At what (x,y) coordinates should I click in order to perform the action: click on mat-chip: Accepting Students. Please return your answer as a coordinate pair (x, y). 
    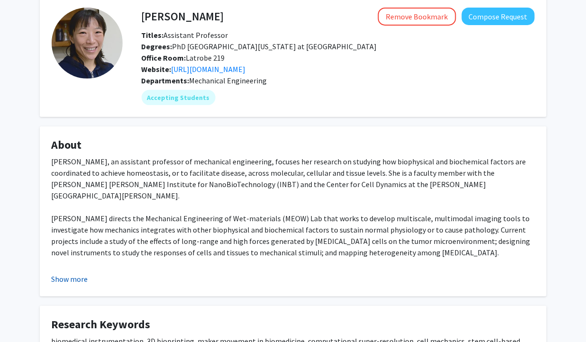
    Looking at the image, I should click on (179, 98).